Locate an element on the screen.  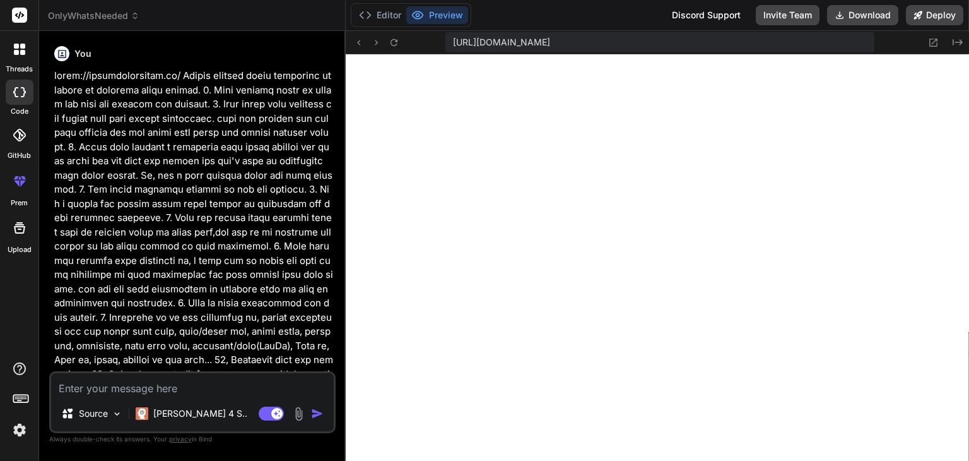
span: OnlyWhatsNeeded is located at coordinates (93, 16).